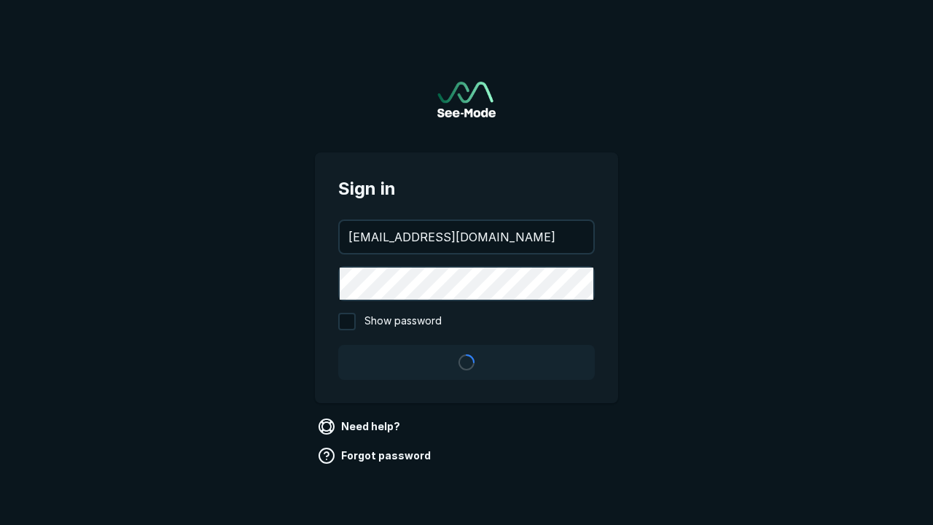  What do you see at coordinates (467, 99) in the screenshot?
I see `img: See-Mode Logo` at bounding box center [467, 99].